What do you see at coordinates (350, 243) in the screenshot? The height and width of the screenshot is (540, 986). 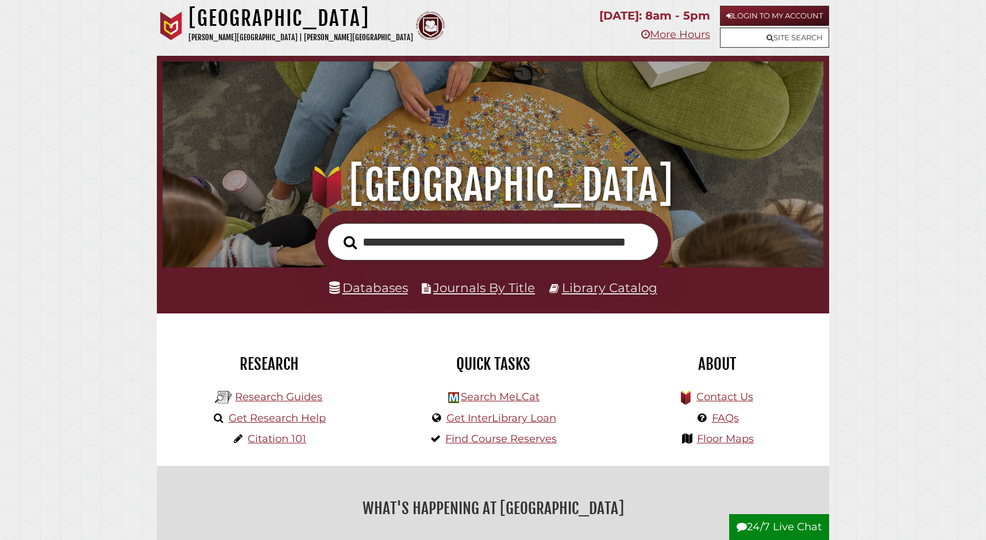 I see `button: Search` at bounding box center [350, 243].